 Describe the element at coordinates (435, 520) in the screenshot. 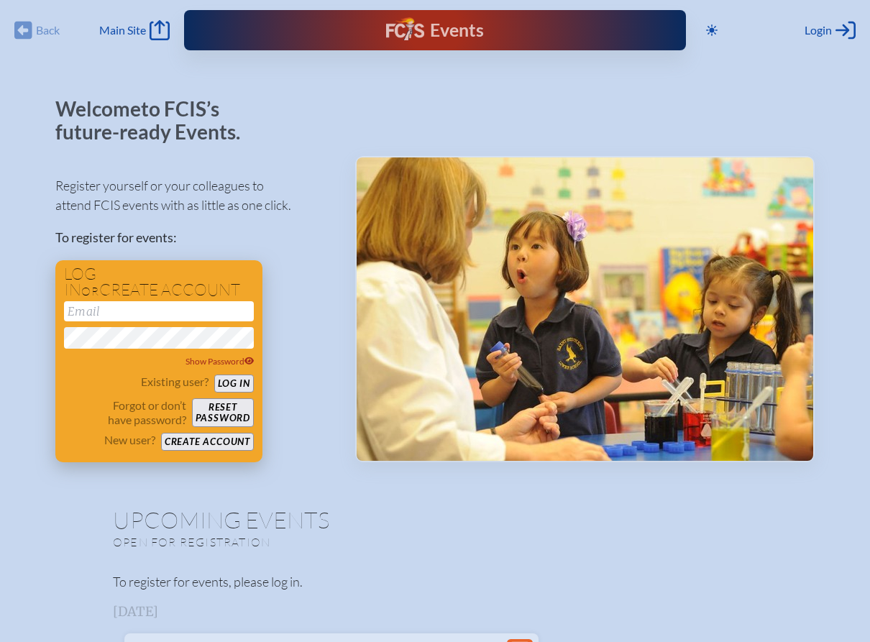

I see `h1: Upcoming Events` at that location.